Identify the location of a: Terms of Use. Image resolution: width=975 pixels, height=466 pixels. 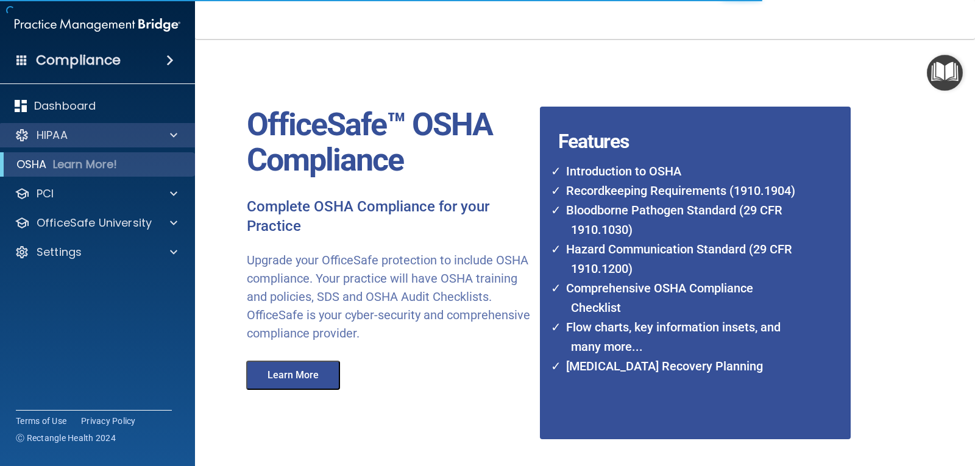
(41, 421).